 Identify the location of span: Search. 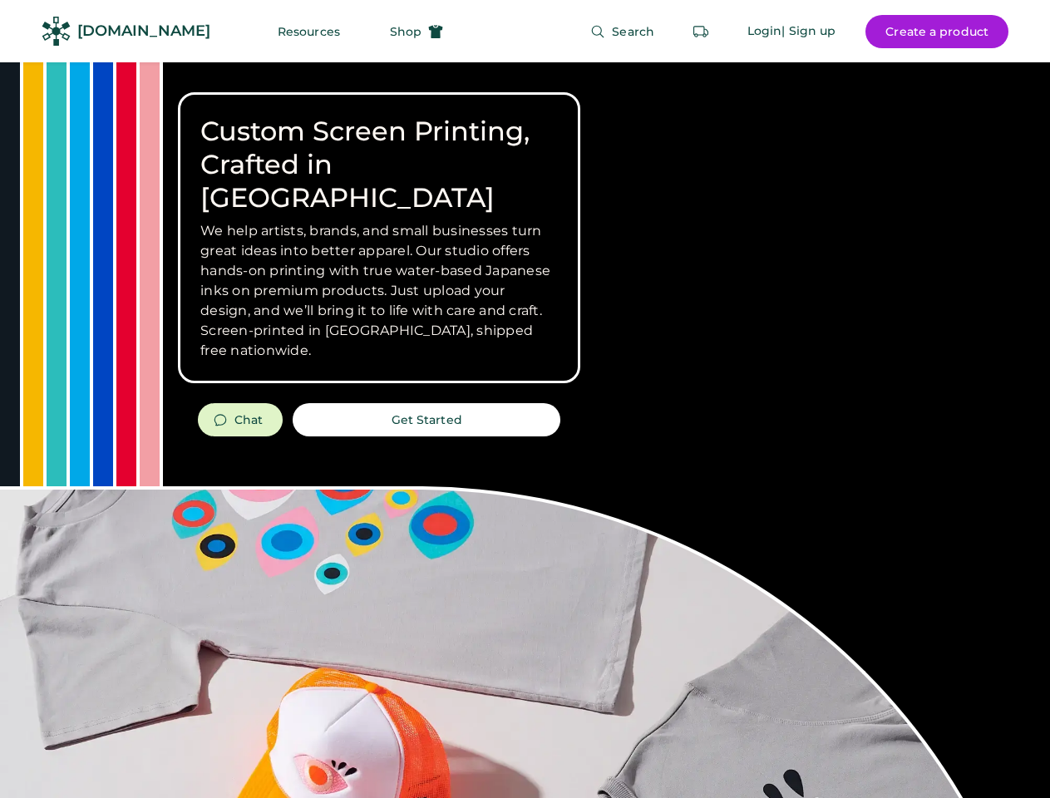
(633, 32).